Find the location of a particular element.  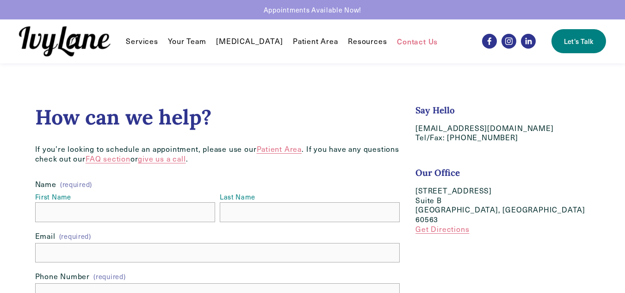

div: Last Name is located at coordinates (309, 197).